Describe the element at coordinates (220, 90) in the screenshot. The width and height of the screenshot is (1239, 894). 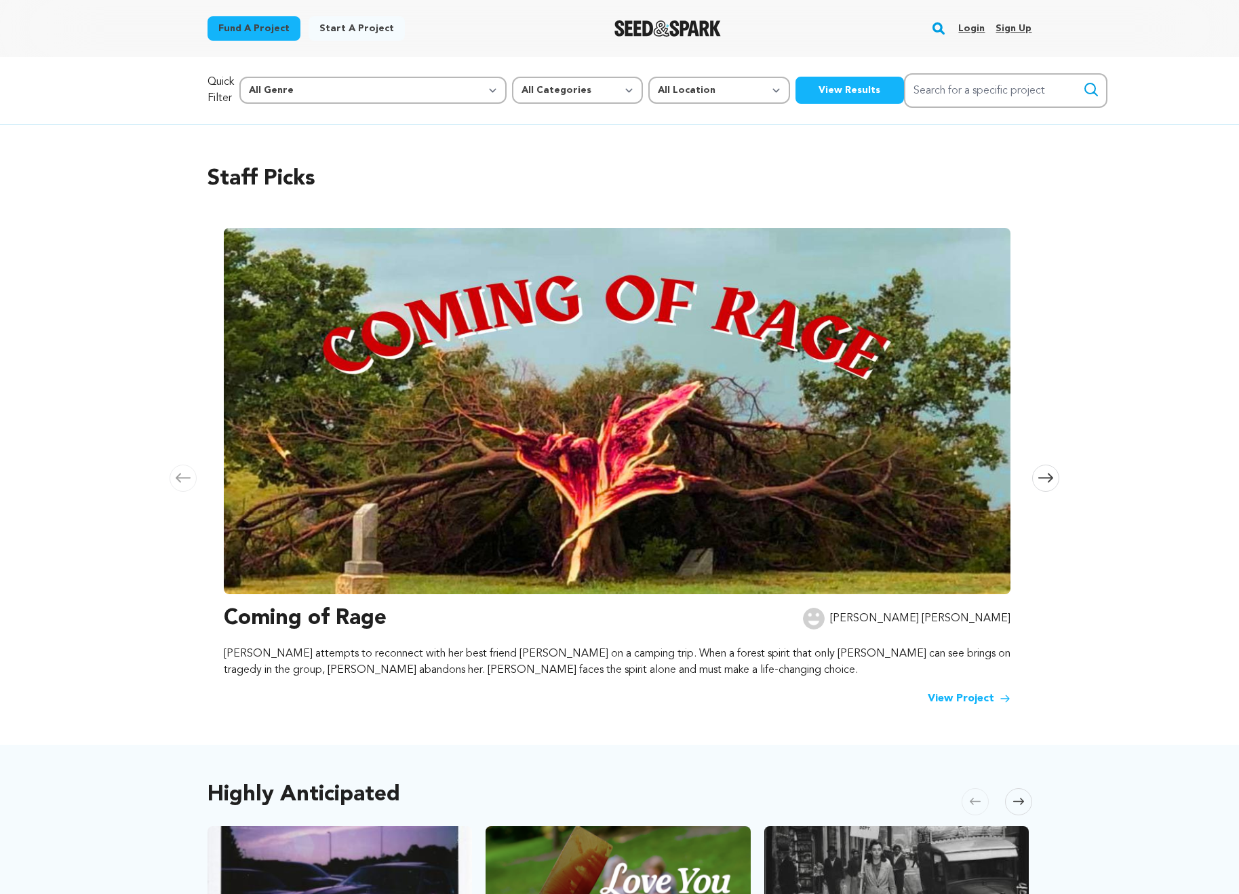
I see `p: Quick Filter` at that location.